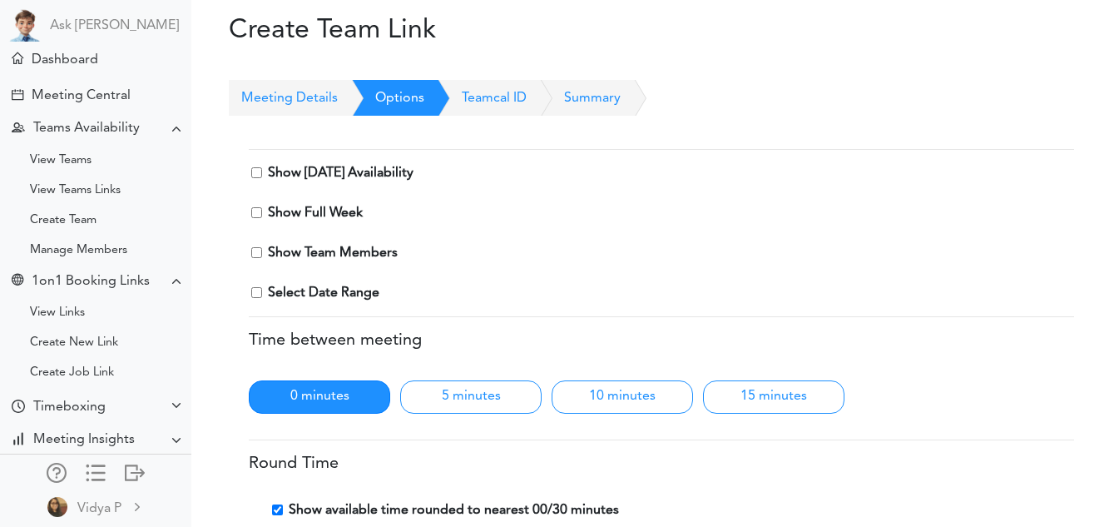 This screenshot has height=527, width=1119. What do you see at coordinates (65, 60) in the screenshot?
I see `div: Dashboard` at bounding box center [65, 60].